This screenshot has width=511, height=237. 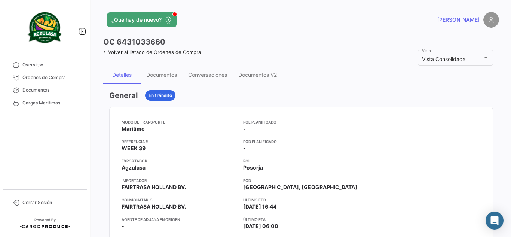 What do you see at coordinates (179, 200) in the screenshot?
I see `app-card-info-title: Consignatario` at bounding box center [179, 200].